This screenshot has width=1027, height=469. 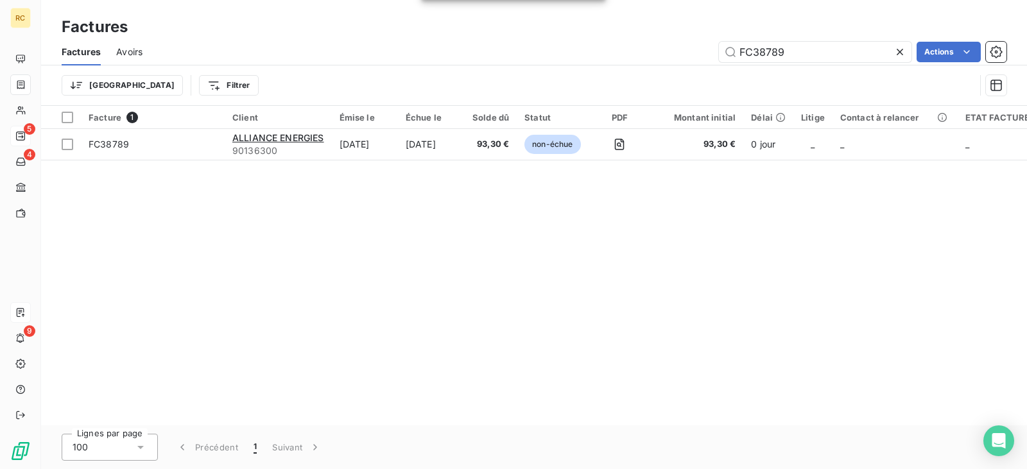 I want to click on div: Montant initial, so click(x=697, y=117).